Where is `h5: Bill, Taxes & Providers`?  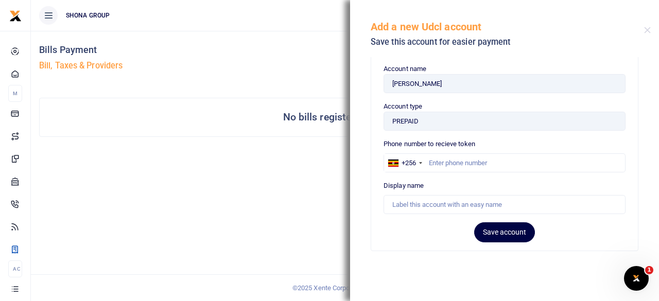 h5: Bill, Taxes & Providers is located at coordinates (190, 66).